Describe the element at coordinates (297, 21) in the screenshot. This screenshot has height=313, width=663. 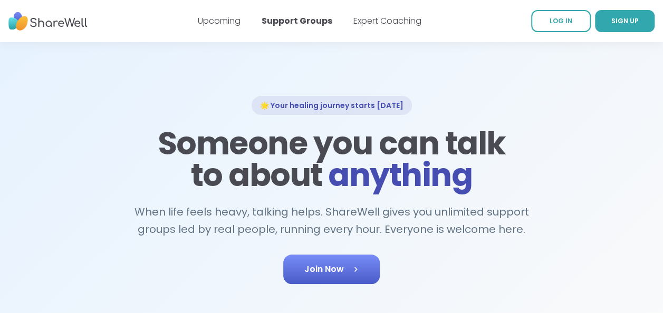
I see `a: Support Groups` at that location.